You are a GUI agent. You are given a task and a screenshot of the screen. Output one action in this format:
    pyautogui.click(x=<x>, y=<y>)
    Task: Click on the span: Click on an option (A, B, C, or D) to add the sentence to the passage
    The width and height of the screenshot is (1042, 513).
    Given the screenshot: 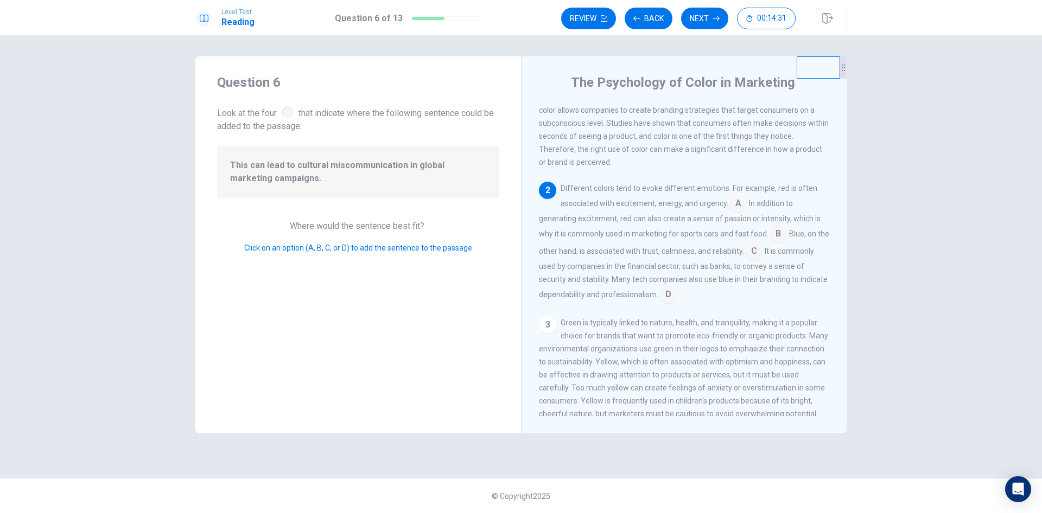 What is the action you would take?
    pyautogui.click(x=358, y=248)
    